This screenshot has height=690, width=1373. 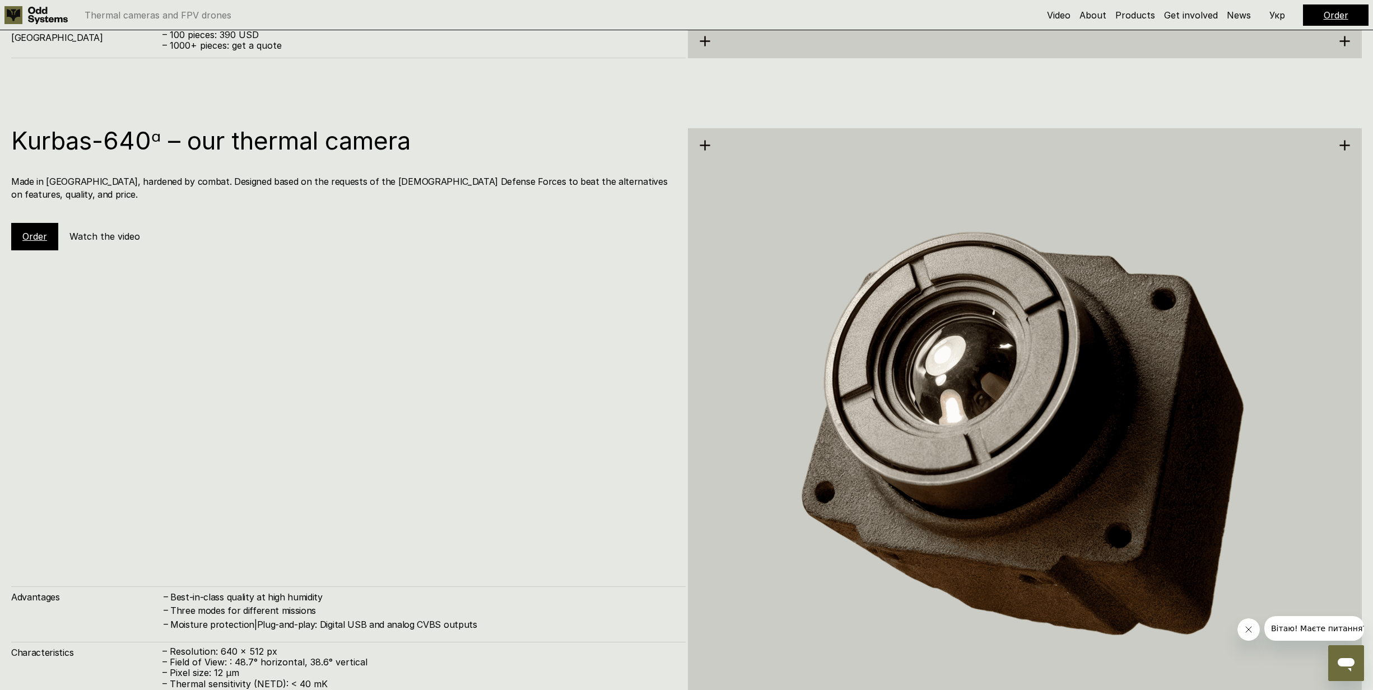 What do you see at coordinates (422, 610) in the screenshot?
I see `h4: Three modes for different missions` at bounding box center [422, 610].